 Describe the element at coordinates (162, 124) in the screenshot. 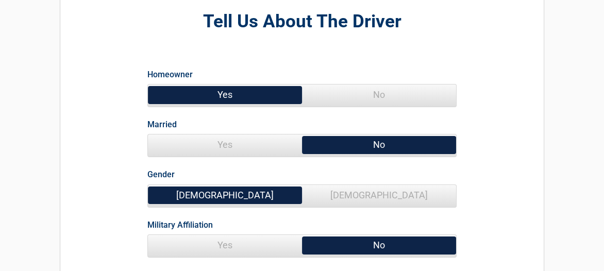

I see `label: Married` at that location.